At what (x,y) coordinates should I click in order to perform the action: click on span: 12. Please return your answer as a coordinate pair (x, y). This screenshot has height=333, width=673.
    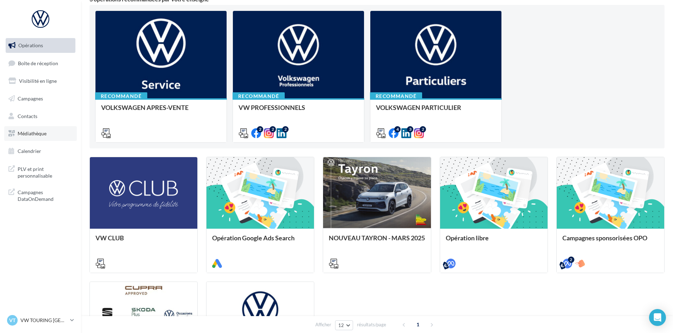
    Looking at the image, I should click on (341, 325).